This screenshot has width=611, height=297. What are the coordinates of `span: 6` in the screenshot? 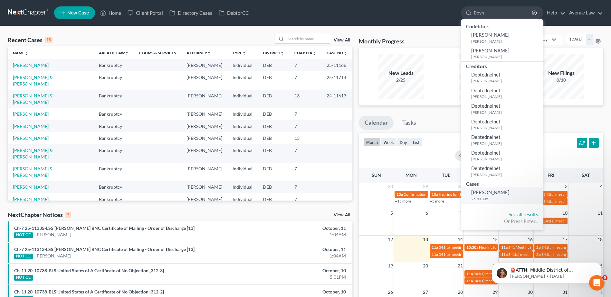 It's located at (426, 213).